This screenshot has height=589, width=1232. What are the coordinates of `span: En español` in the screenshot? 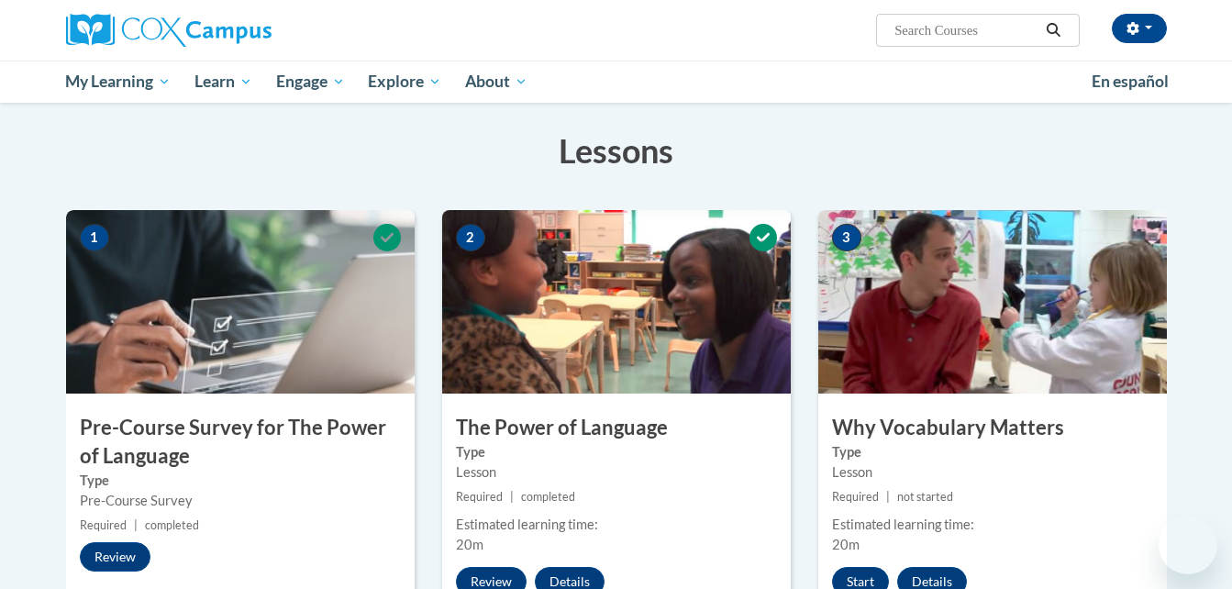 It's located at (1130, 81).